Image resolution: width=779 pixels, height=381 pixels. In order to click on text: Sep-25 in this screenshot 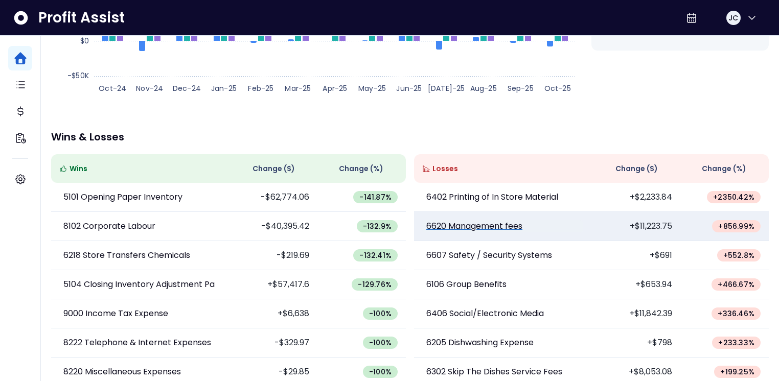, I will do `click(520, 88)`.